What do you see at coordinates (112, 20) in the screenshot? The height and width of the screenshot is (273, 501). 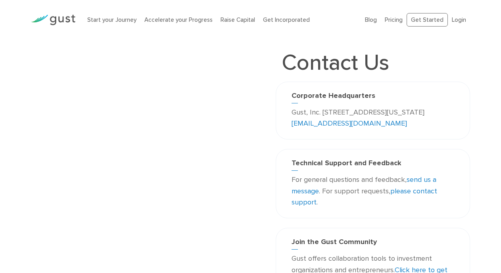 I see `a: Start your Journey` at bounding box center [112, 20].